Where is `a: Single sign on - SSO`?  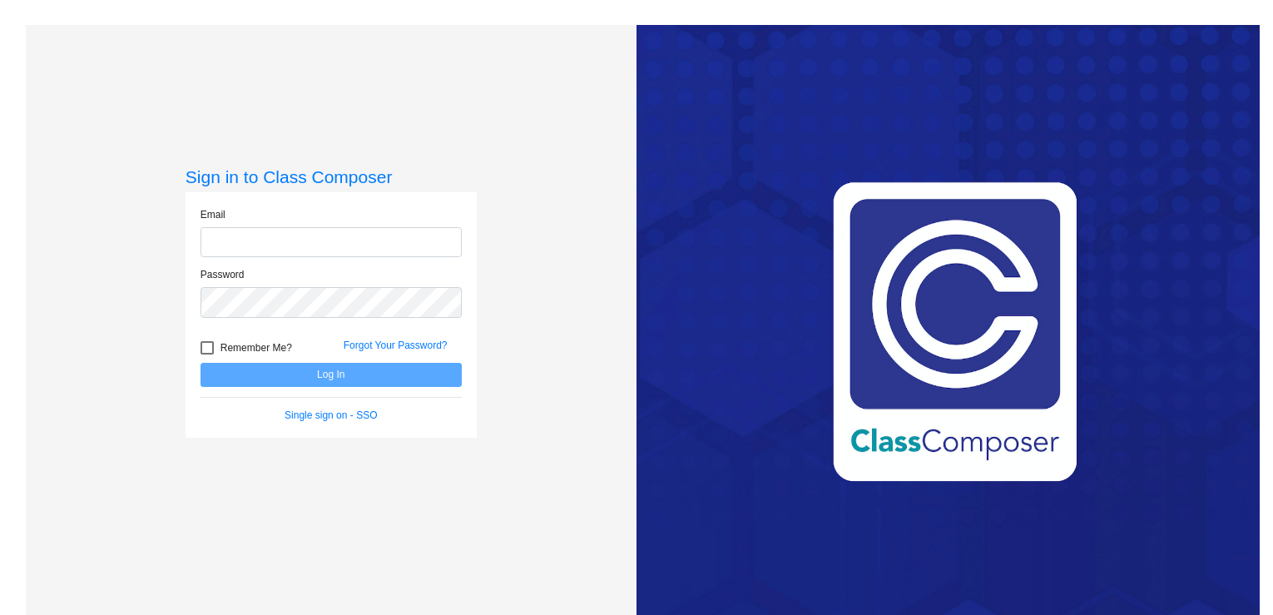 a: Single sign on - SSO is located at coordinates (330, 415).